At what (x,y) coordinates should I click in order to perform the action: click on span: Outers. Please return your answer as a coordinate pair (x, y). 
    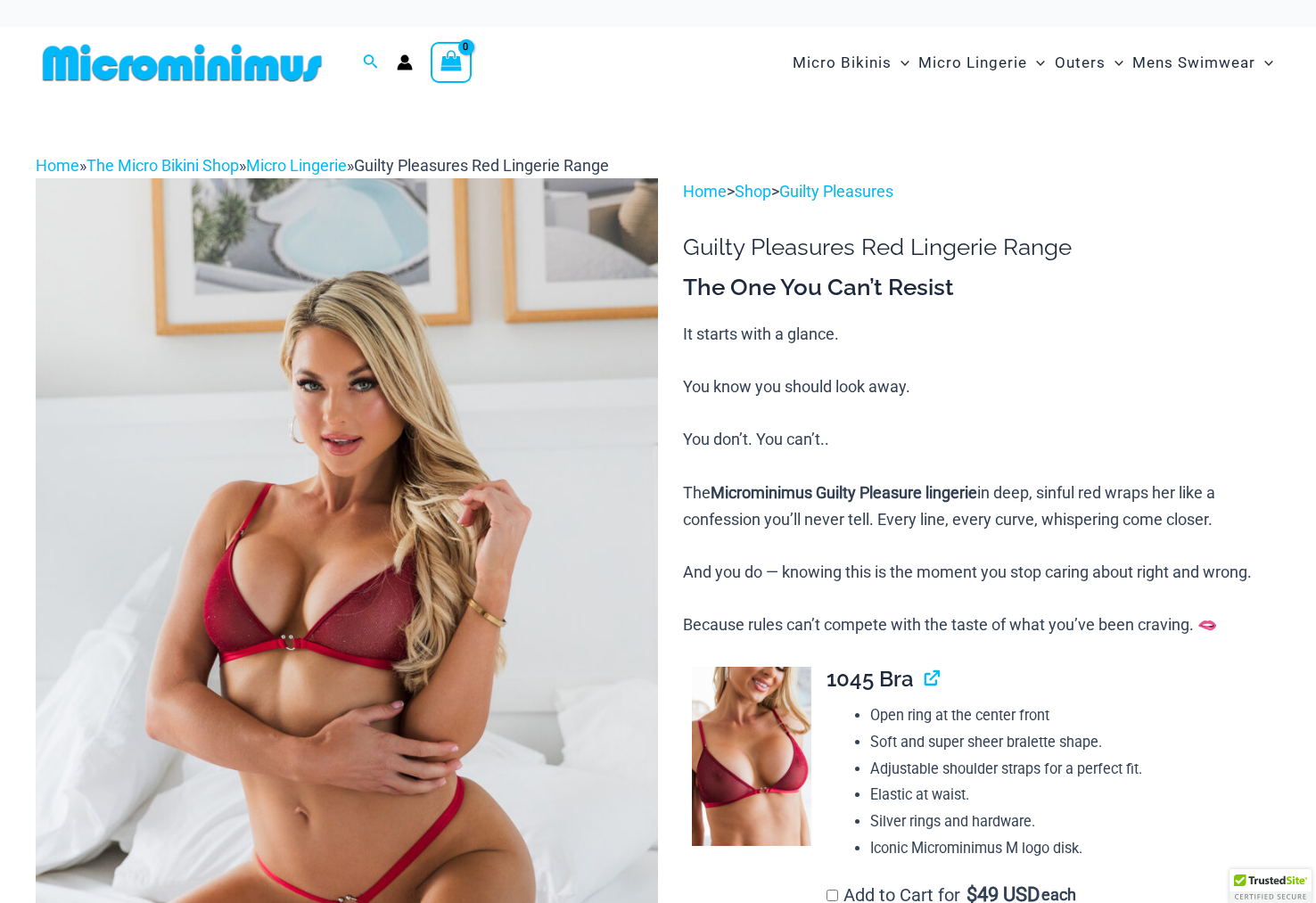
    Looking at the image, I should click on (1079, 62).